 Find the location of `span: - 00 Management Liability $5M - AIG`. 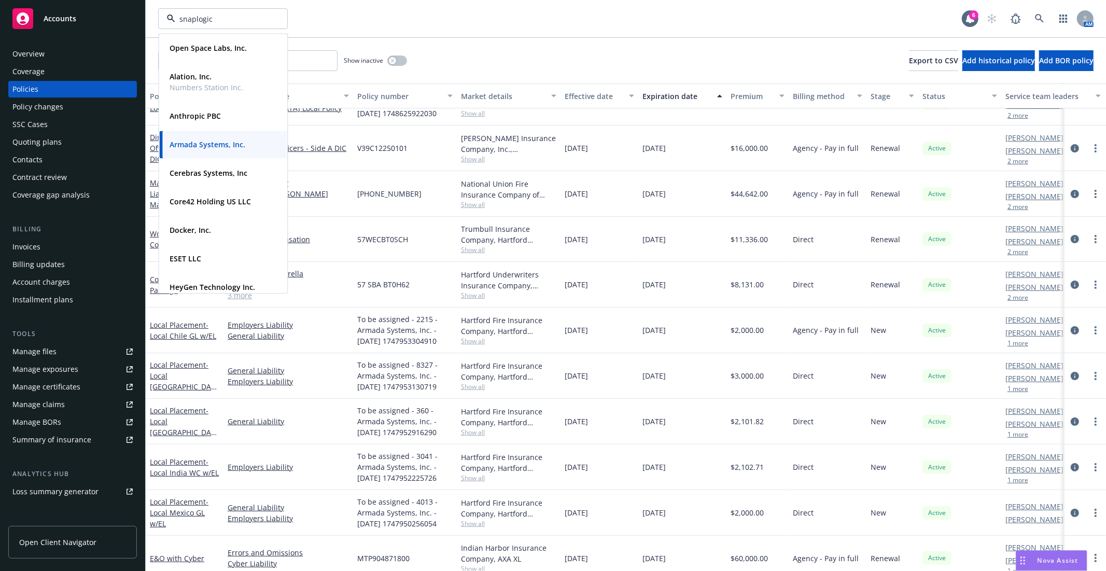

span: - 00 Management Liability $5M - AIG is located at coordinates (181, 204).